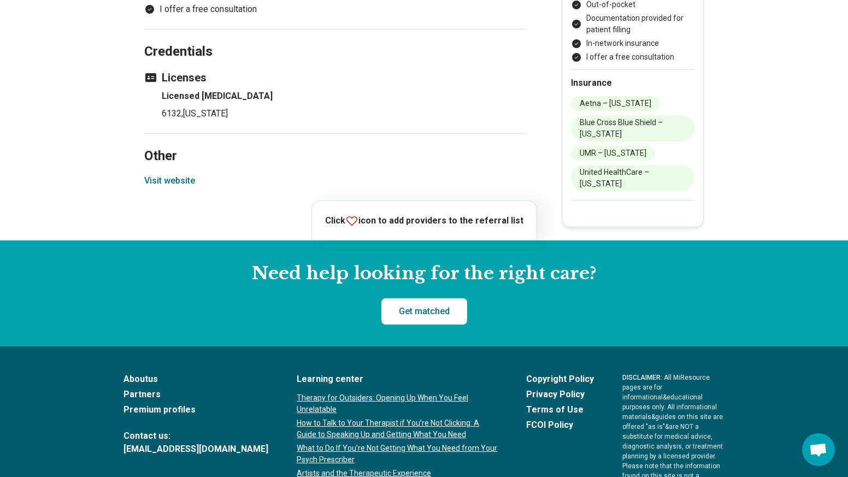  Describe the element at coordinates (424, 221) in the screenshot. I see `p: Click icon to add providers to the referral list` at that location.